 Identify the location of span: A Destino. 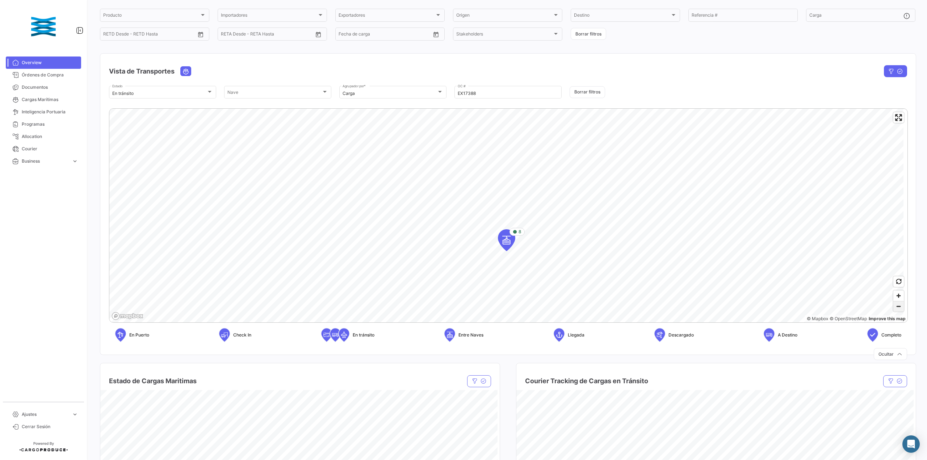
(788, 335).